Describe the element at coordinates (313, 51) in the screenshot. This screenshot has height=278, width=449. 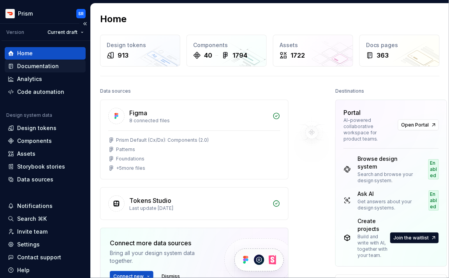
I see `a: Assets1722` at that location.